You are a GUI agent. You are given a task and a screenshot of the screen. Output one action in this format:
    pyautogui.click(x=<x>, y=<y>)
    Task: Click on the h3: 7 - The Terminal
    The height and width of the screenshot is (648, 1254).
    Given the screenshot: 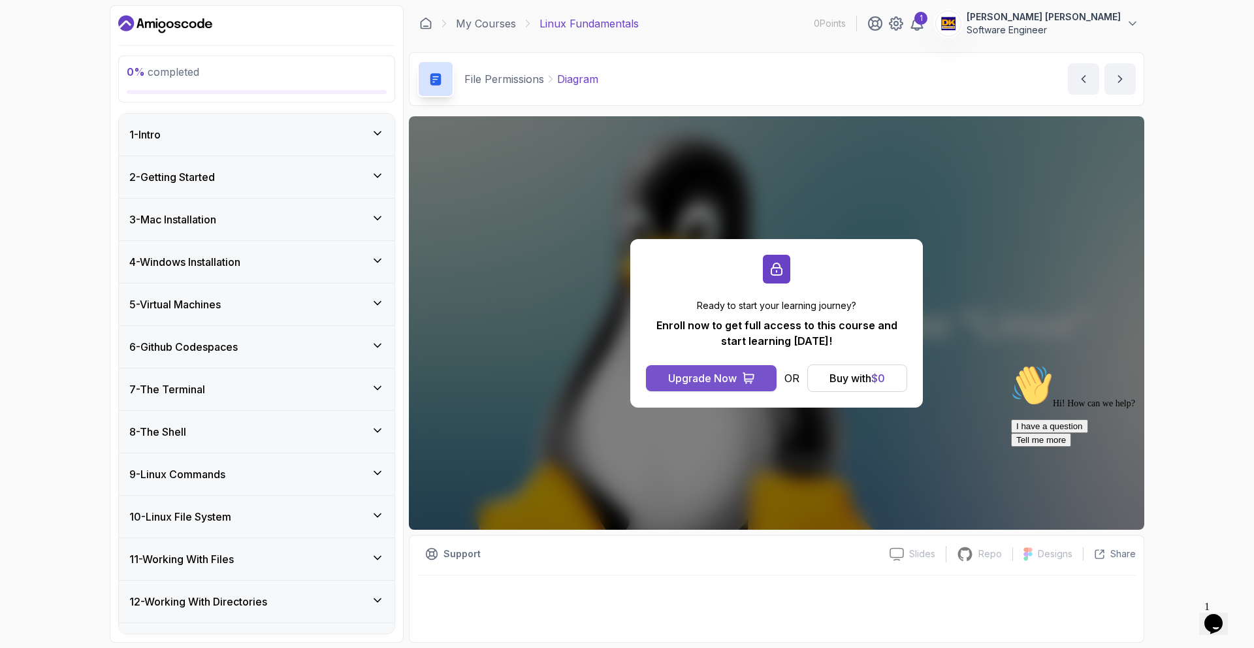 What is the action you would take?
    pyautogui.click(x=167, y=389)
    